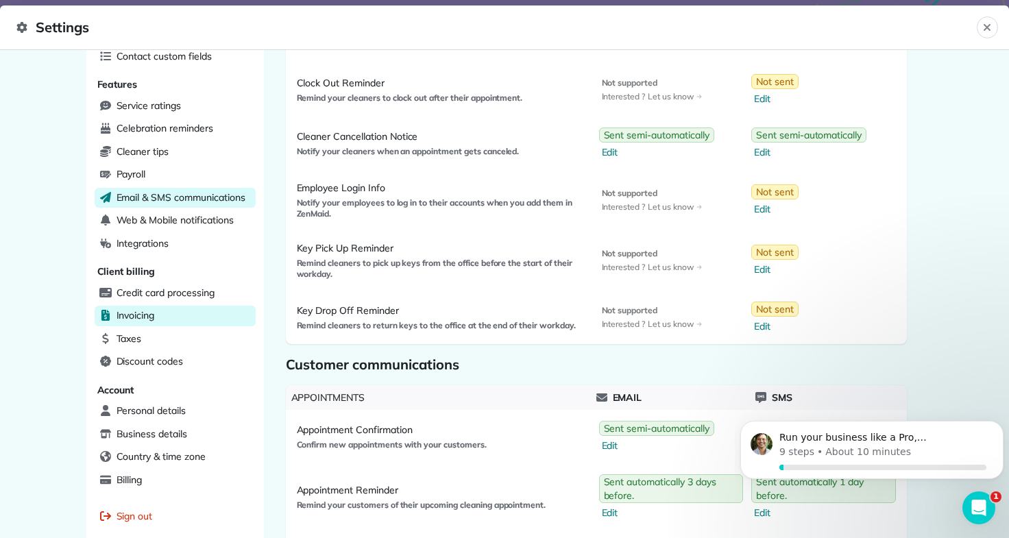 The width and height of the screenshot is (1009, 538). Describe the element at coordinates (441, 269) in the screenshot. I see `span: Remind cleaners to pick up keys from the office before the start of their workday.` at that location.